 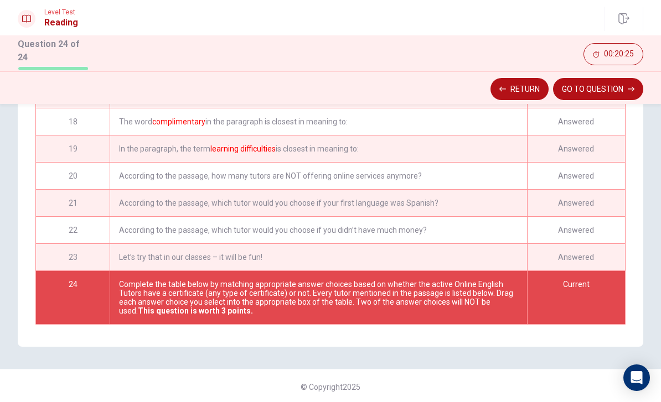 I want to click on h1: Reading, so click(x=61, y=23).